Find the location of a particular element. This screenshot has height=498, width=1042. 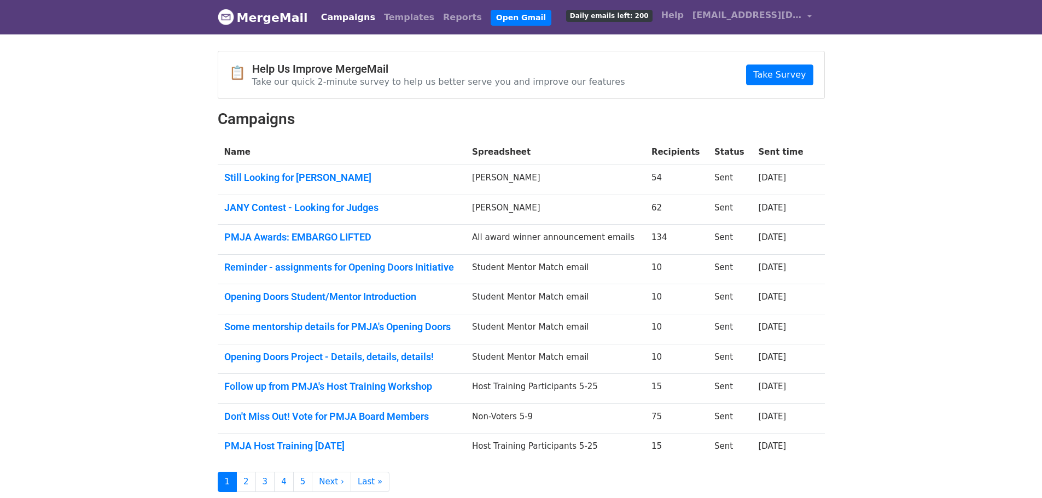

p: Take our quick 2-minute survey to help us better serve you and improve our features is located at coordinates (439, 82).